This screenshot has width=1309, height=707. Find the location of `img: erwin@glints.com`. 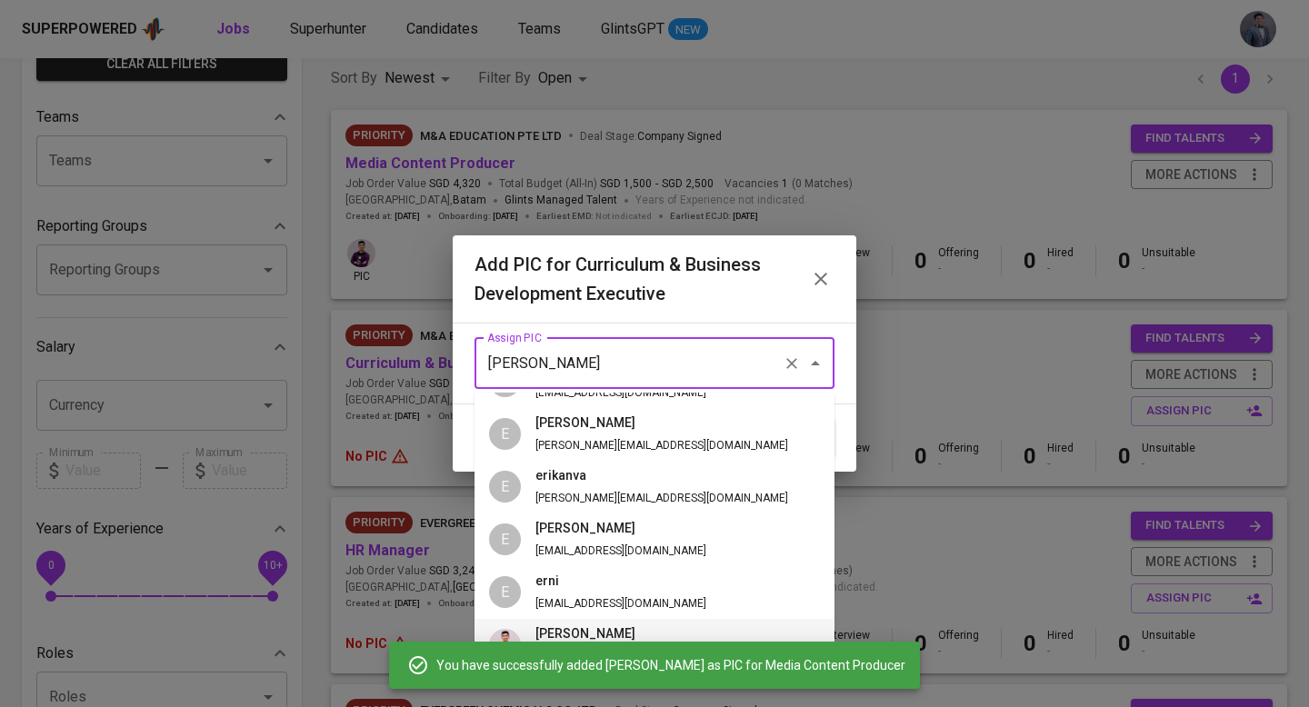

img: erwin@glints.com is located at coordinates (505, 645).